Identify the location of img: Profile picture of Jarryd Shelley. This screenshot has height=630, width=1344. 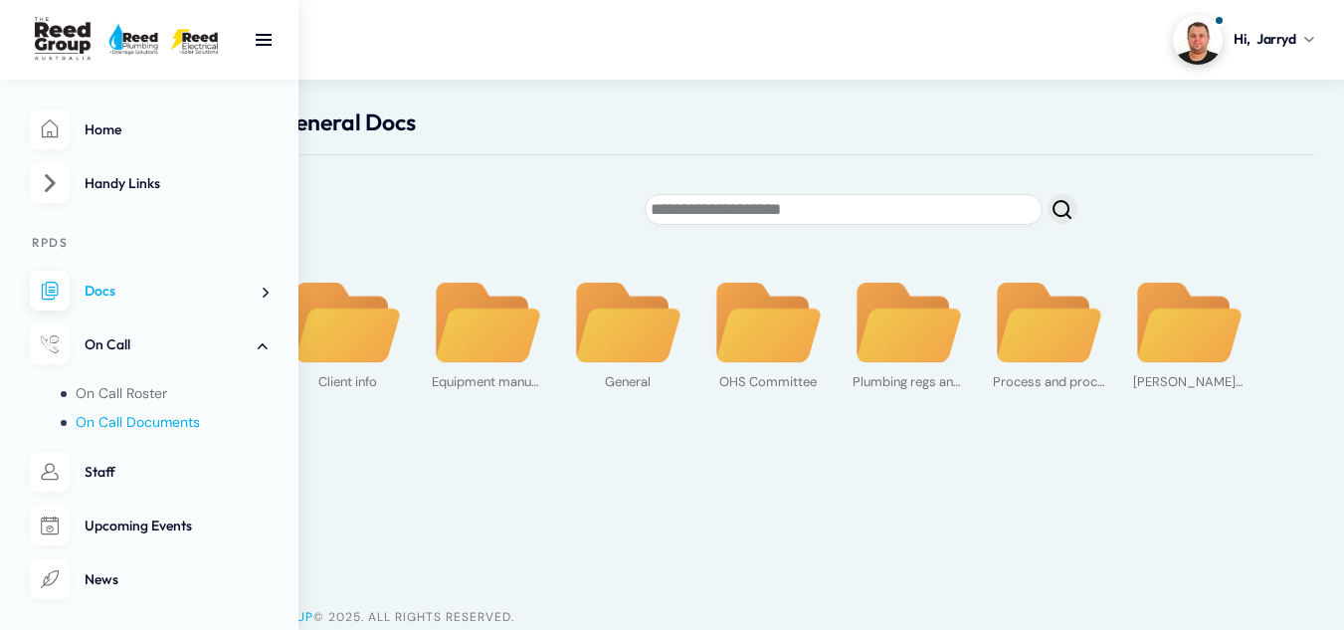
(1198, 40).